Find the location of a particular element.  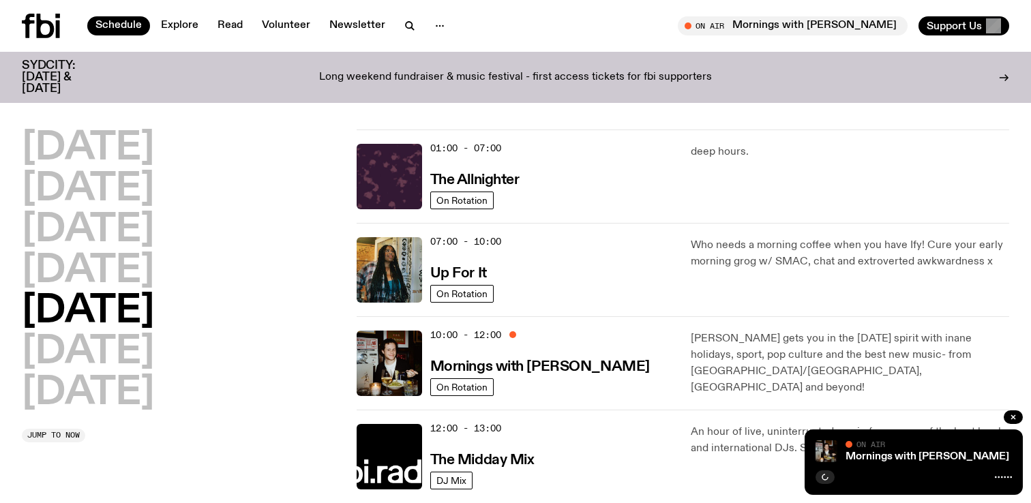

img: Ify - a Brown Skin girl with black braided twists, looking up to the side with her tongue stickin... is located at coordinates (389, 270).